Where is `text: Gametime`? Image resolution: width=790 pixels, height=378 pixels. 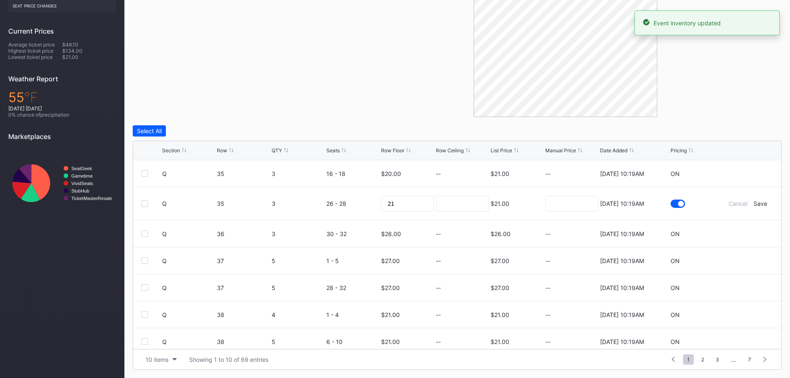
text: Gametime is located at coordinates (82, 176).